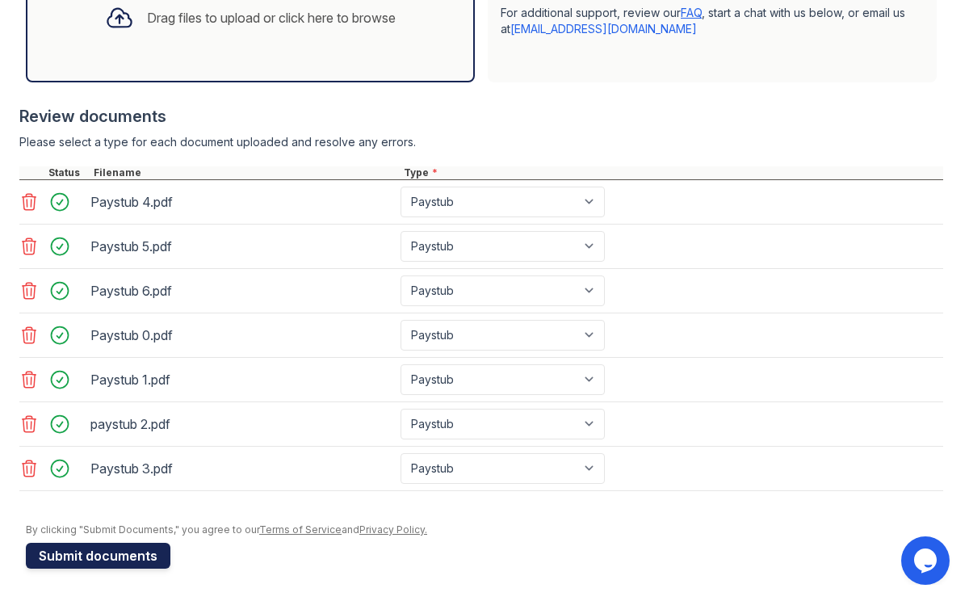 This screenshot has width=969, height=601. I want to click on div: Please select a type for each document uploaded and resolve any errors., so click(481, 142).